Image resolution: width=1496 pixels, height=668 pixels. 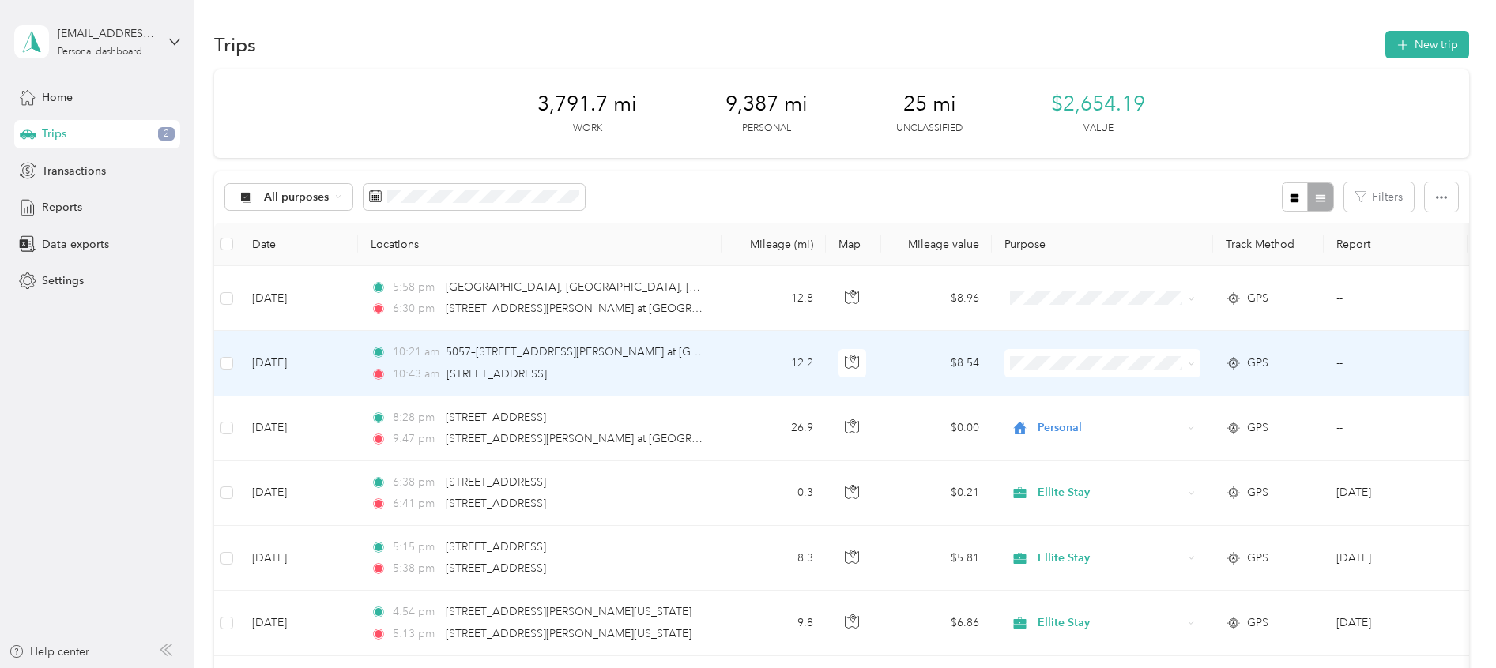 What do you see at coordinates (100, 52) in the screenshot?
I see `div: Personal dashboard` at bounding box center [100, 52].